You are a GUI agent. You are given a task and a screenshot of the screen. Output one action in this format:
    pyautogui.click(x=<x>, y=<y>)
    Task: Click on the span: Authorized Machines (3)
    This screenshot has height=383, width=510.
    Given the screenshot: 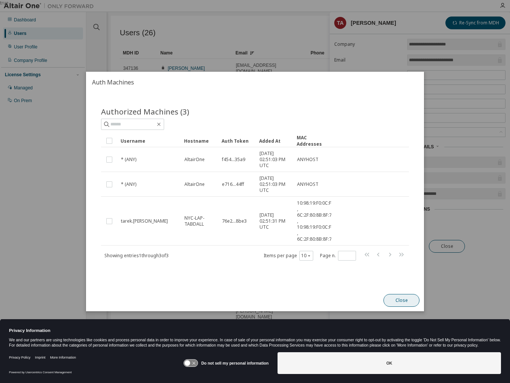 What is the action you would take?
    pyautogui.click(x=145, y=112)
    